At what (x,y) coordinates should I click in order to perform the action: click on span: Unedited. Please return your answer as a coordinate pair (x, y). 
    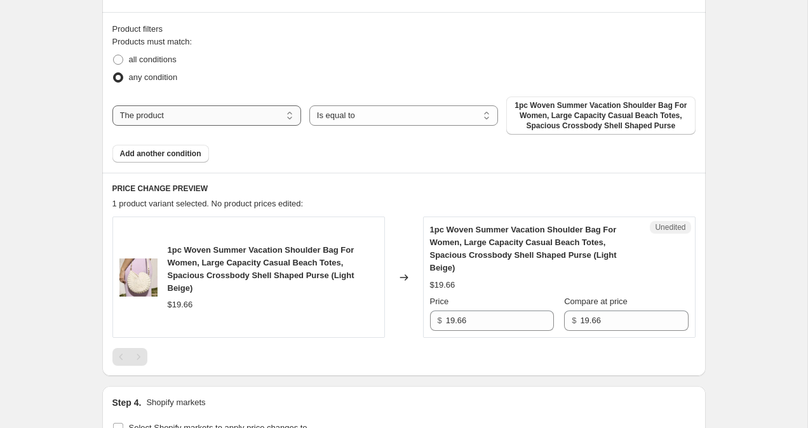
    Looking at the image, I should click on (670, 227).